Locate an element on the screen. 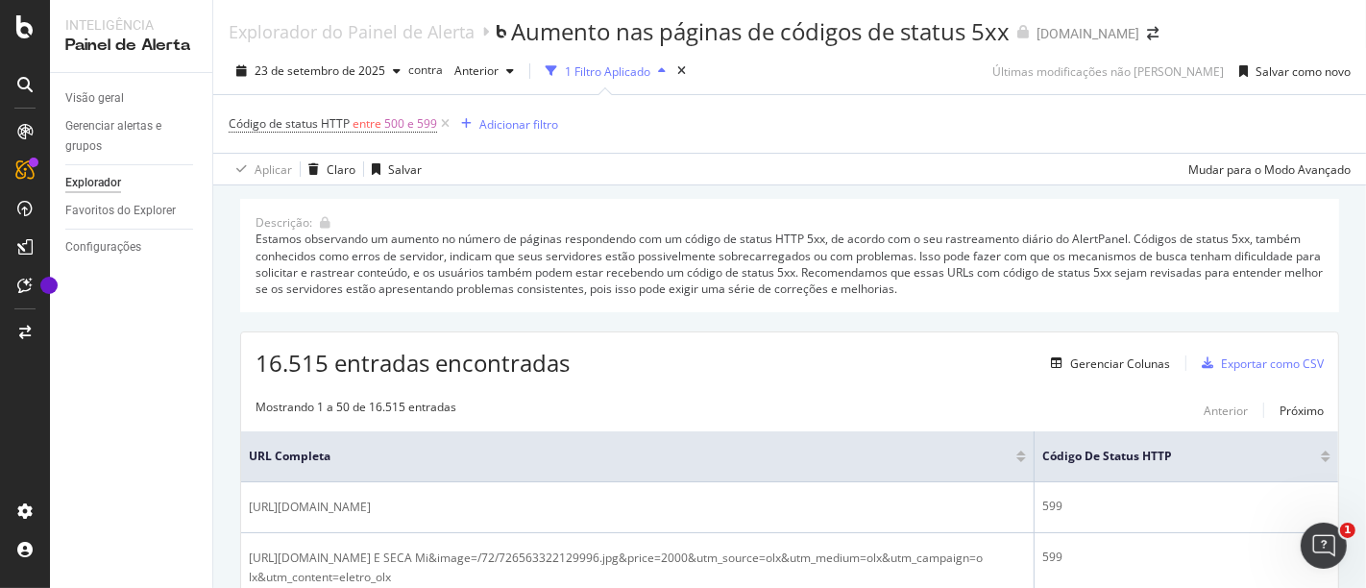 The height and width of the screenshot is (588, 1366). font: Mudar para o Modo Avançado is located at coordinates (1269, 169).